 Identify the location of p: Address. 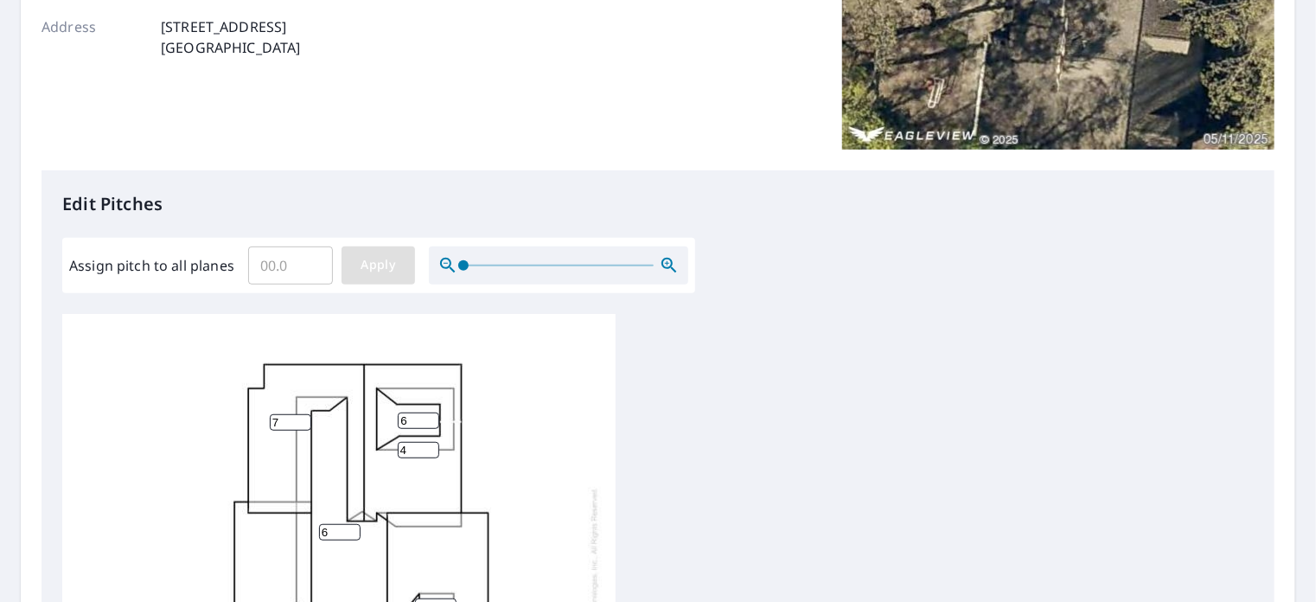
(93, 37).